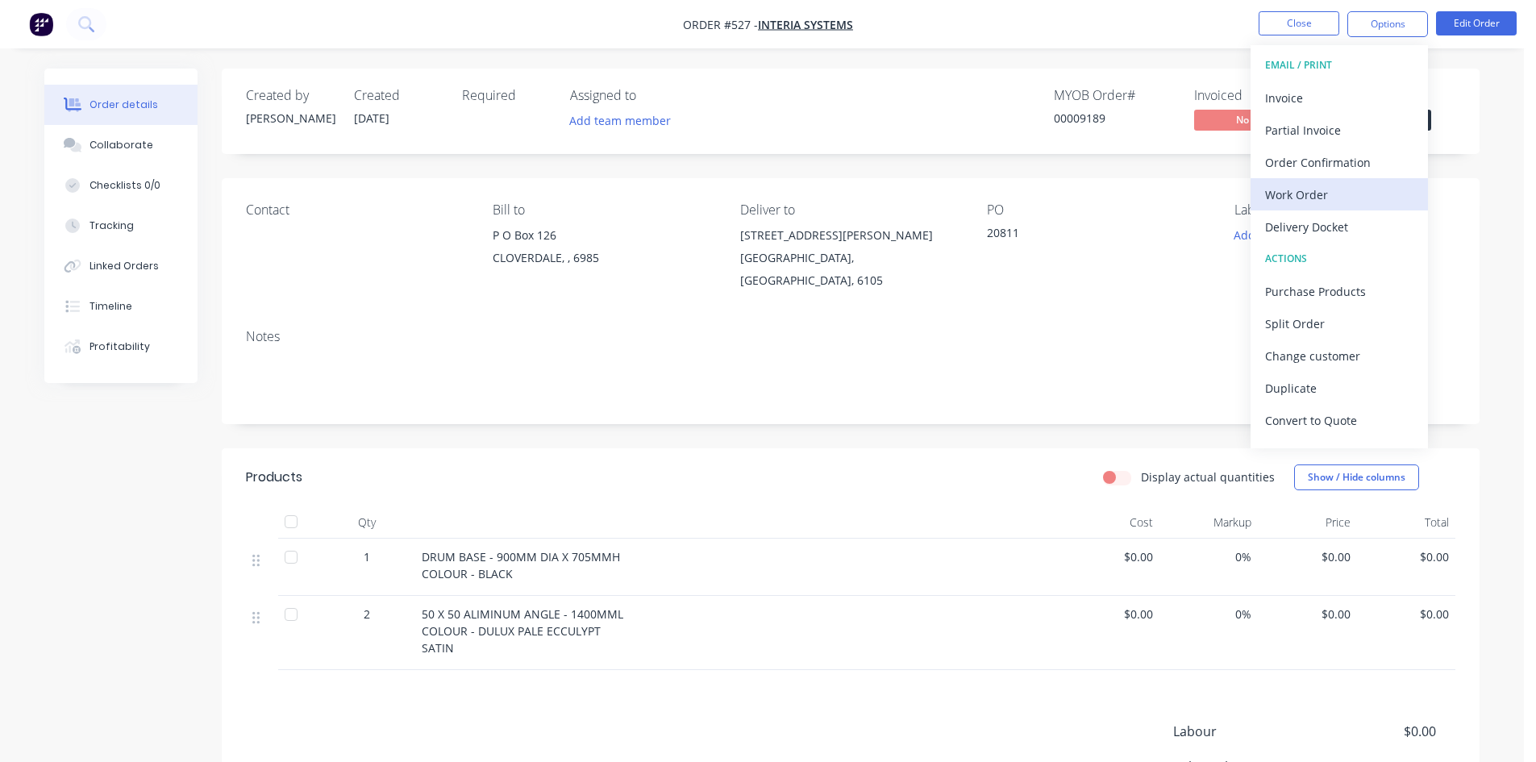 This screenshot has height=762, width=1536. I want to click on button: Delivery Docket, so click(1339, 227).